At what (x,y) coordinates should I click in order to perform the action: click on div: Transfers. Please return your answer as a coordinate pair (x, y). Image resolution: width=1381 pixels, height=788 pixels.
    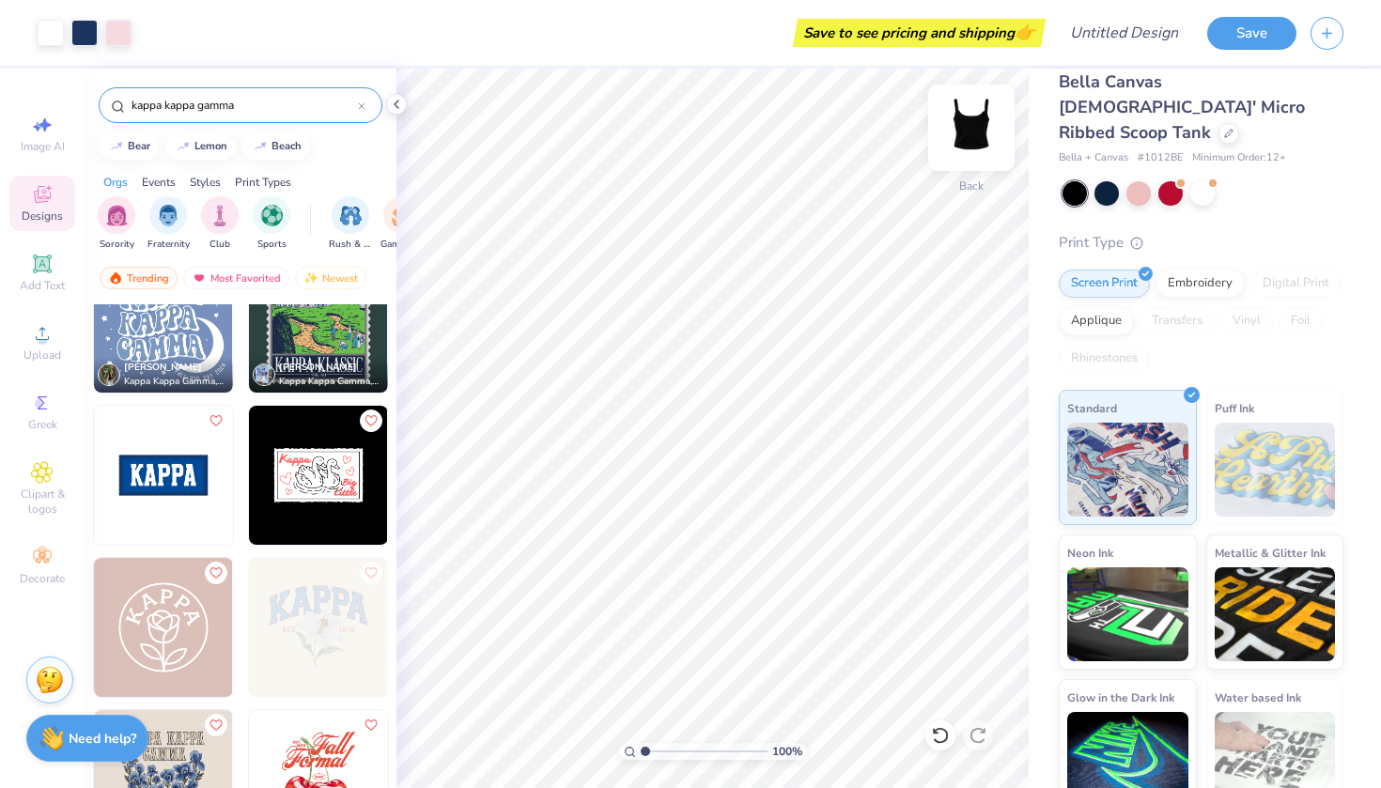
    Looking at the image, I should click on (1177, 321).